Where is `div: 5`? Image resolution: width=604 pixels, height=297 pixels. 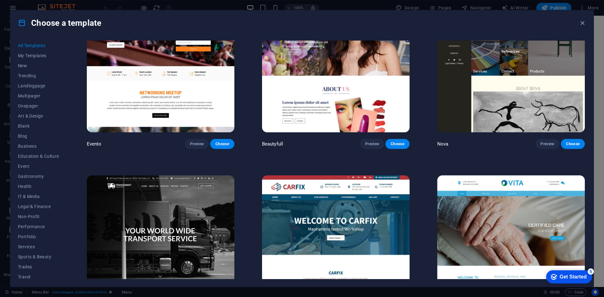 div: 5 is located at coordinates (50, 4).